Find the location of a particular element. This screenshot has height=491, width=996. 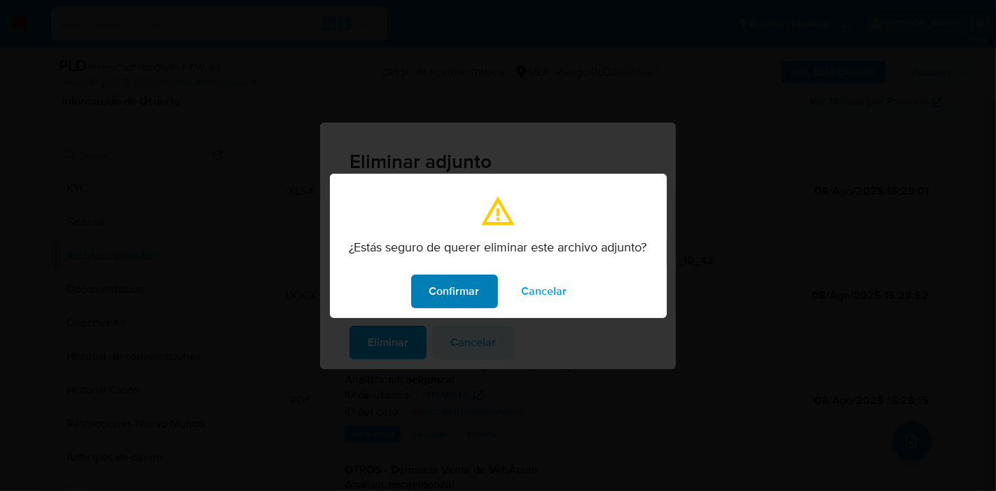

p: ¿Estás seguro de querer eliminar este archivo adjunto? is located at coordinates (498, 247).